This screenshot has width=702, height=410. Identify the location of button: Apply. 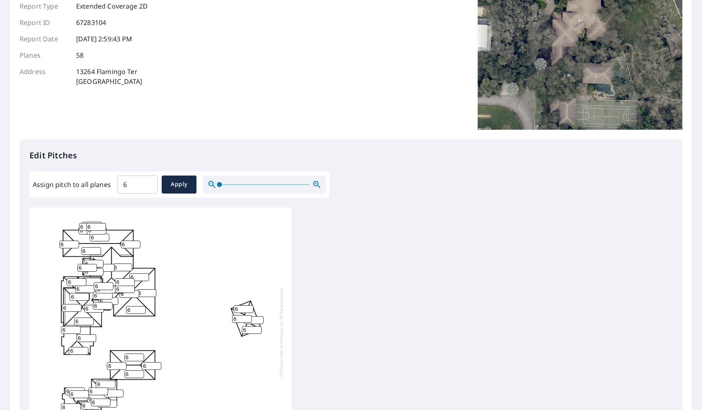
(179, 184).